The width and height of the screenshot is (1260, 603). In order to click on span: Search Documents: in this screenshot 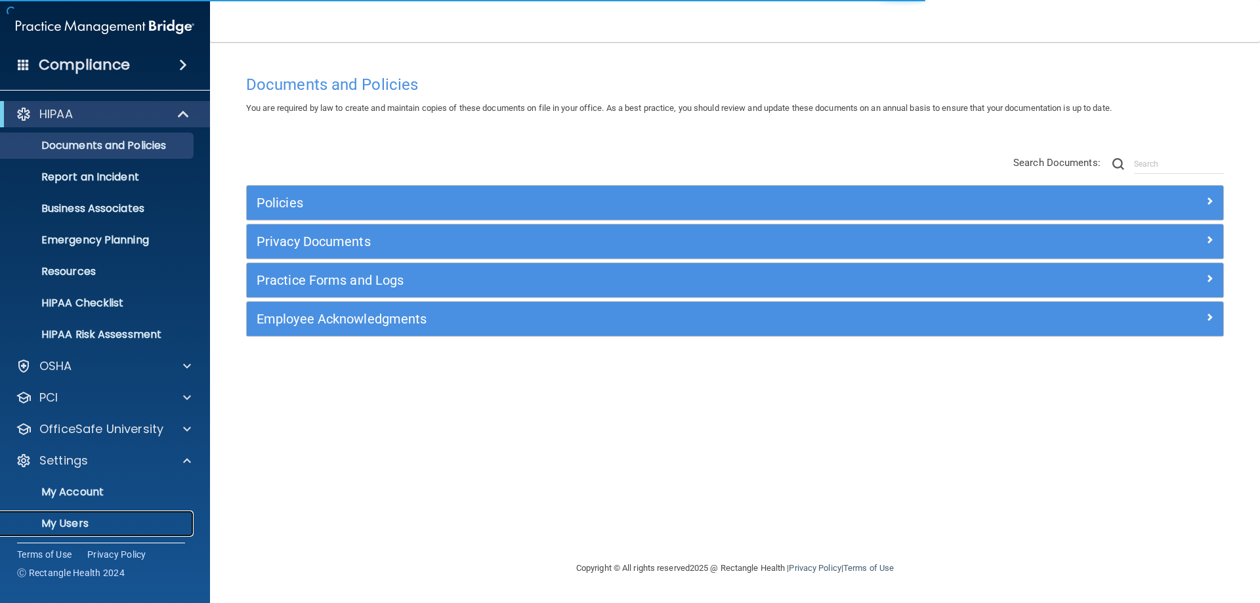, I will do `click(1057, 163)`.